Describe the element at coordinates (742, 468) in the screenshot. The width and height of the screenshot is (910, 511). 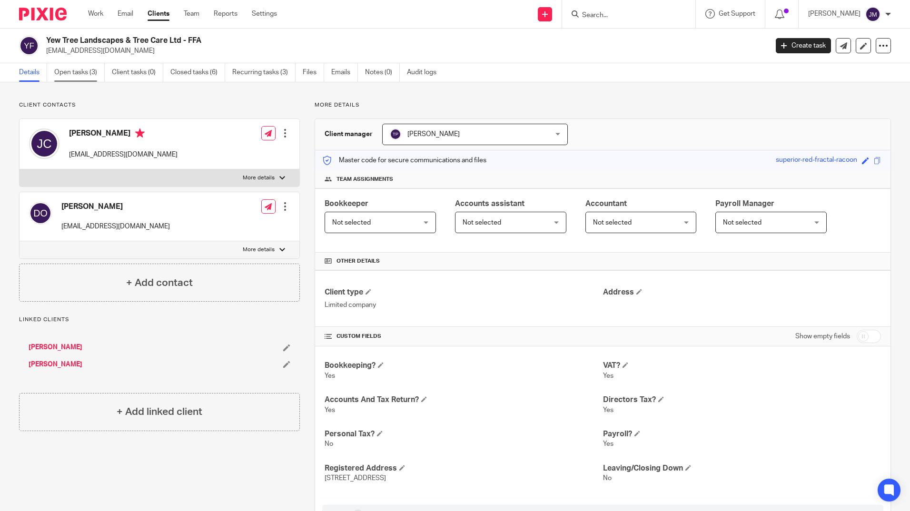
I see `h4: Leaving/Closing Down` at that location.